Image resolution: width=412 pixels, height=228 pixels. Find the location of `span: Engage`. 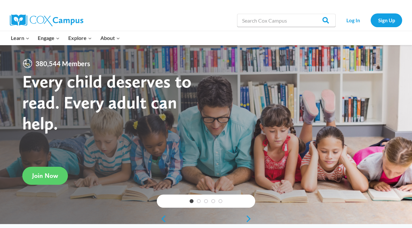

span: Engage is located at coordinates (48, 38).